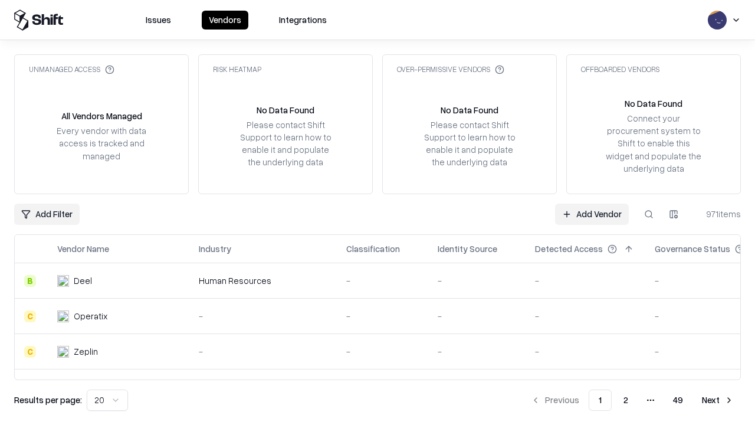 The width and height of the screenshot is (755, 425). Describe the element at coordinates (303, 20) in the screenshot. I see `button: Integrations` at that location.